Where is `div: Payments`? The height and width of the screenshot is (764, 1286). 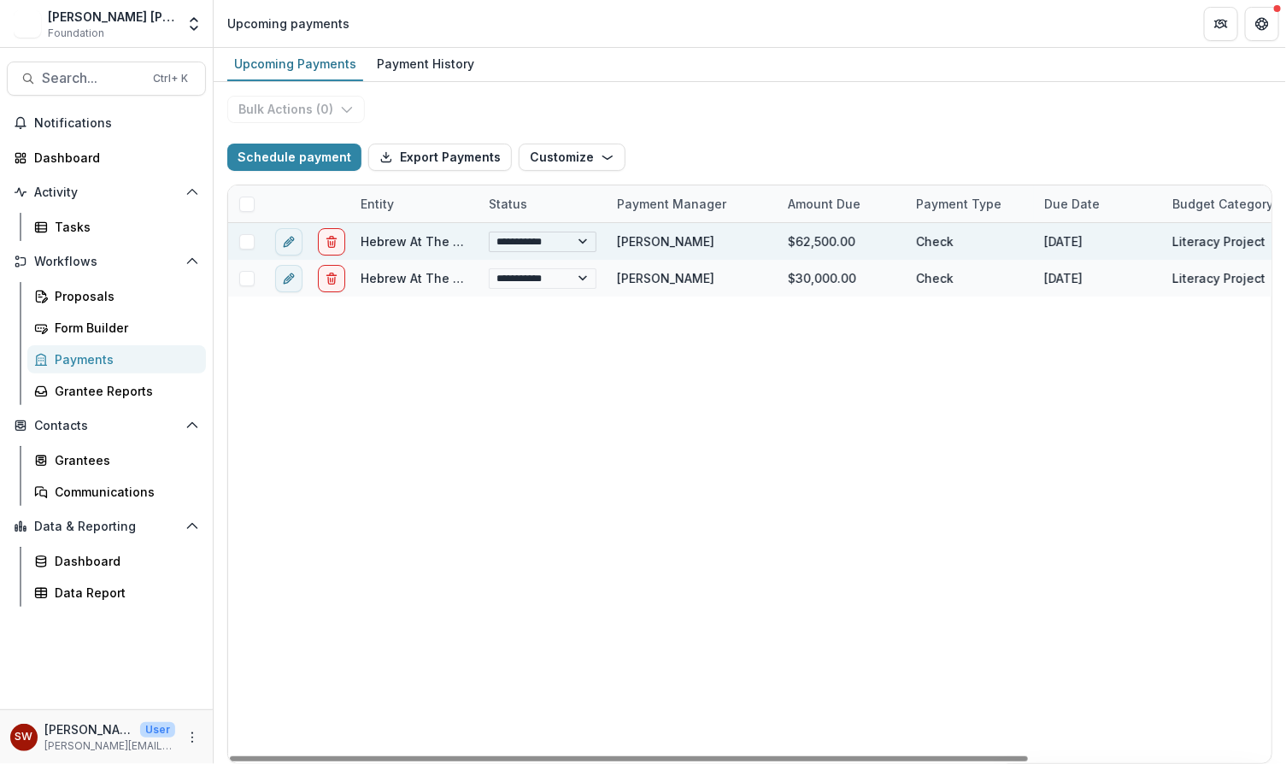
div: Payments is located at coordinates (123, 359).